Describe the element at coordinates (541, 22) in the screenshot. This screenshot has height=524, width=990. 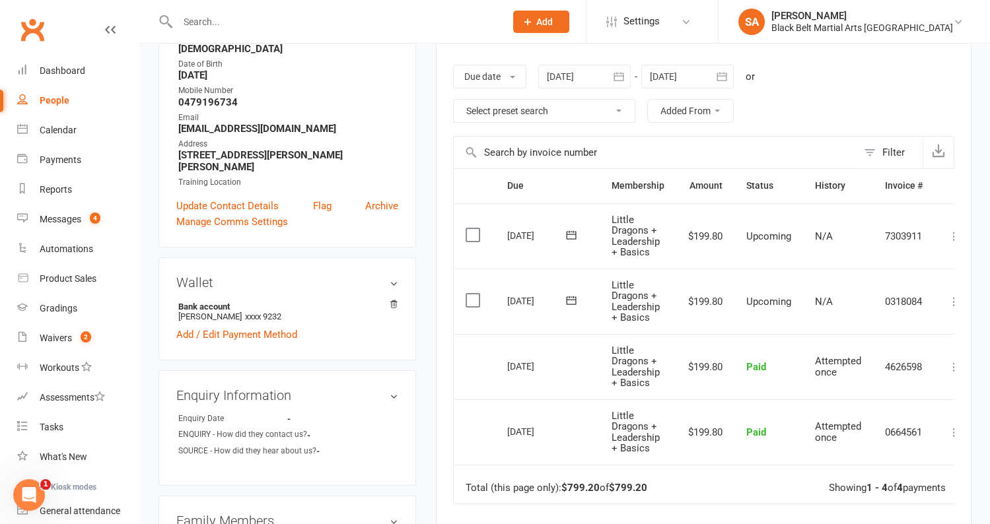
I see `button: Add` at that location.